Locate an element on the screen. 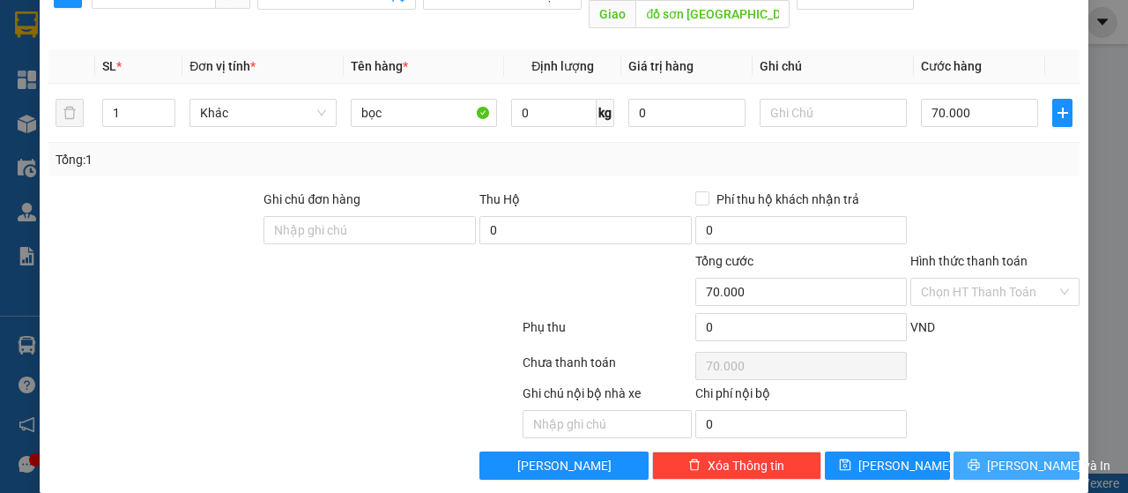 The image size is (1128, 493). span: kg is located at coordinates (606, 113).